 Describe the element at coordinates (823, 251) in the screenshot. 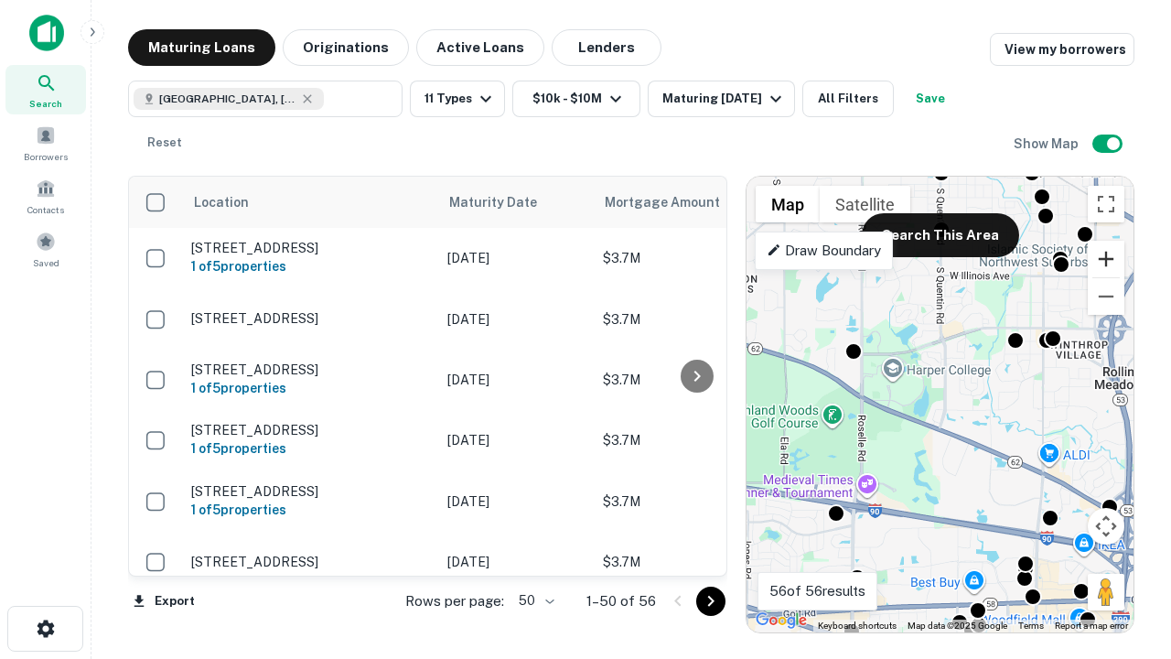

I see `p: Draw Boundary` at that location.